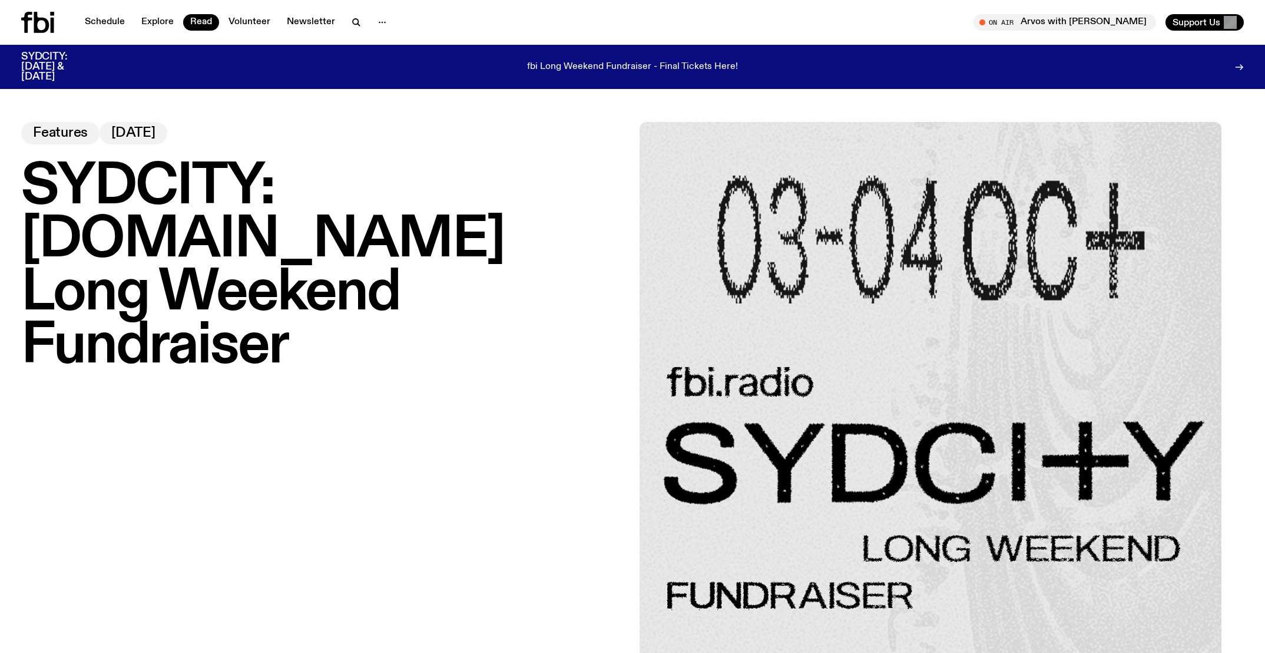 This screenshot has width=1265, height=653. Describe the element at coordinates (105, 22) in the screenshot. I see `a: Schedule` at that location.